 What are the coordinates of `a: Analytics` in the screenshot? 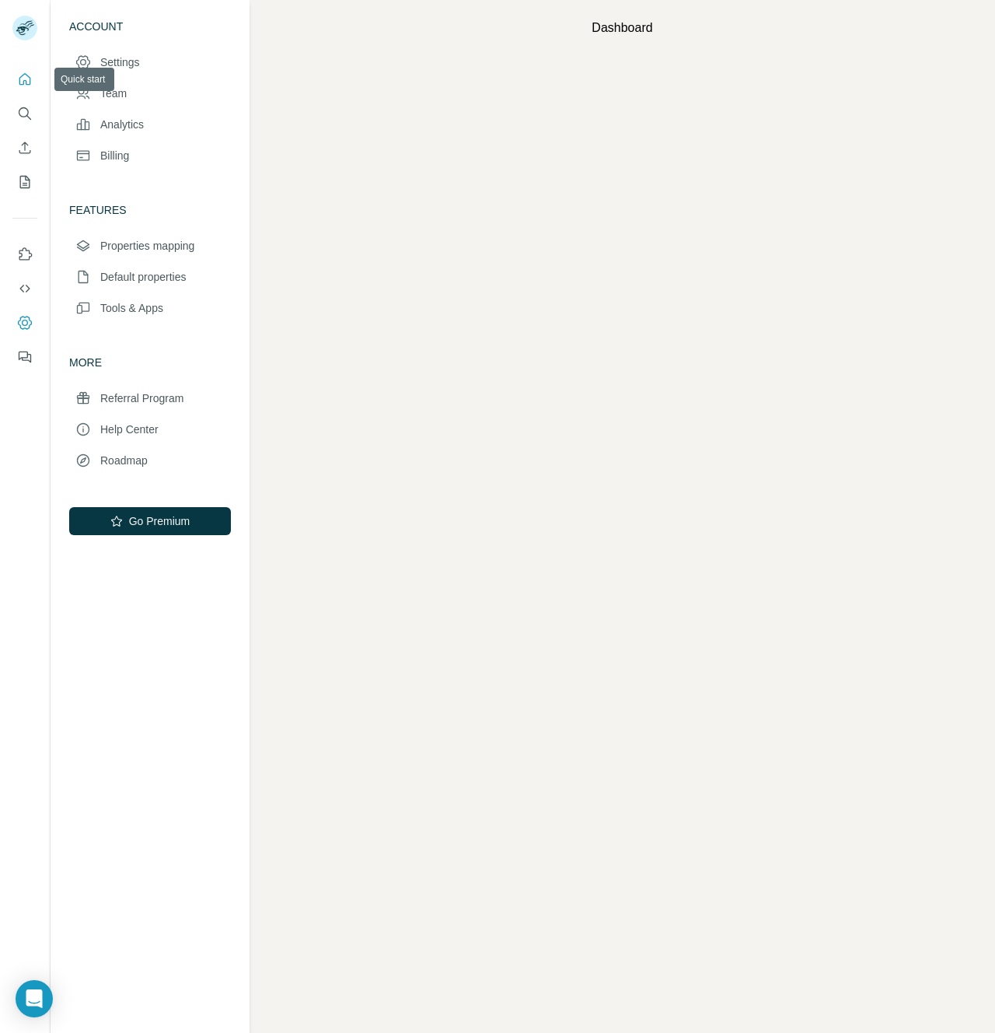 It's located at (150, 124).